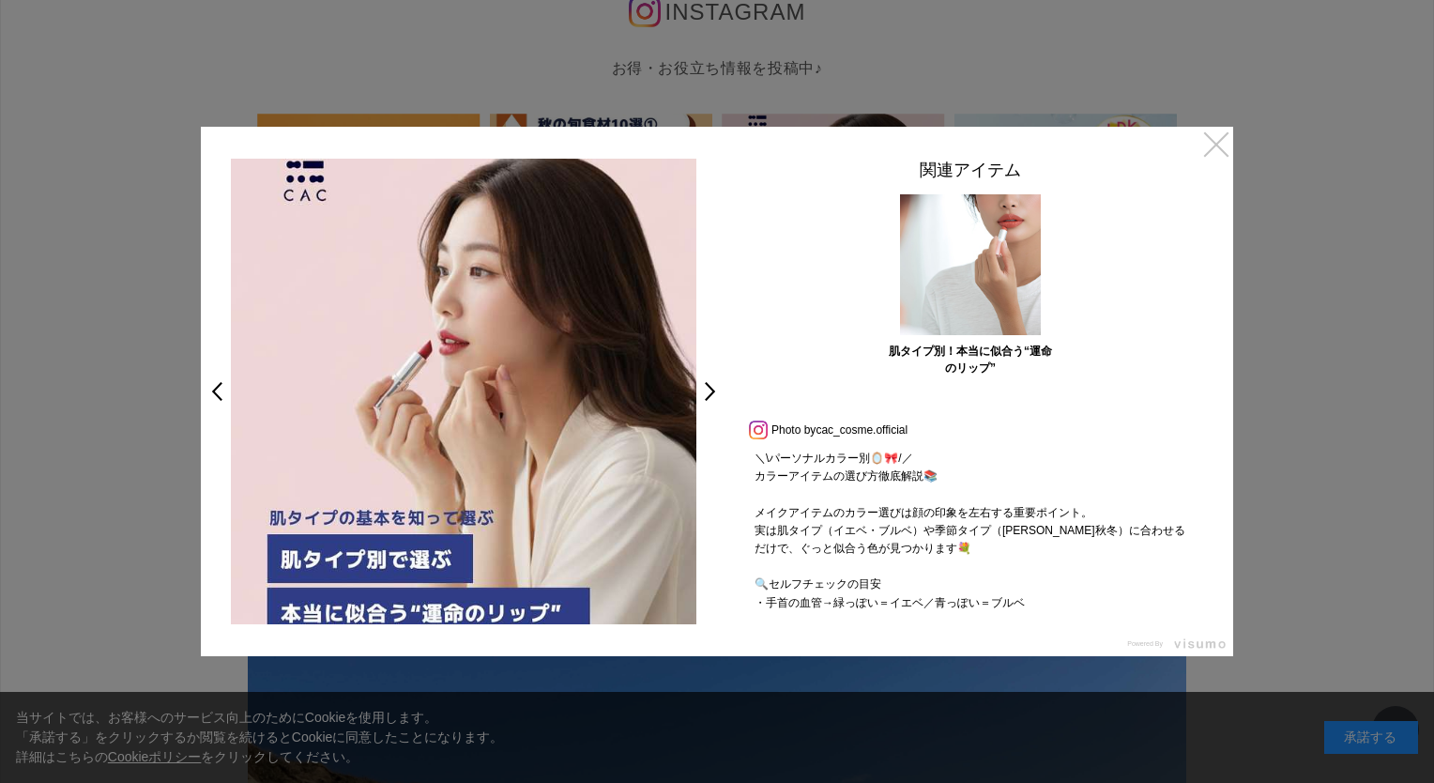  What do you see at coordinates (970, 531) in the screenshot?
I see `p: ＼\パーソナルカラー別🪞🎀/／ カラーアイテムの選び方徹底解説📚 メイクアイテムのカラー選びは顔の印象を左右する重要ポイント。 実は肌タイプ（イエベ・ブルベ）や季節タイプ（[PERSON_NAM...` at bounding box center [970, 531].